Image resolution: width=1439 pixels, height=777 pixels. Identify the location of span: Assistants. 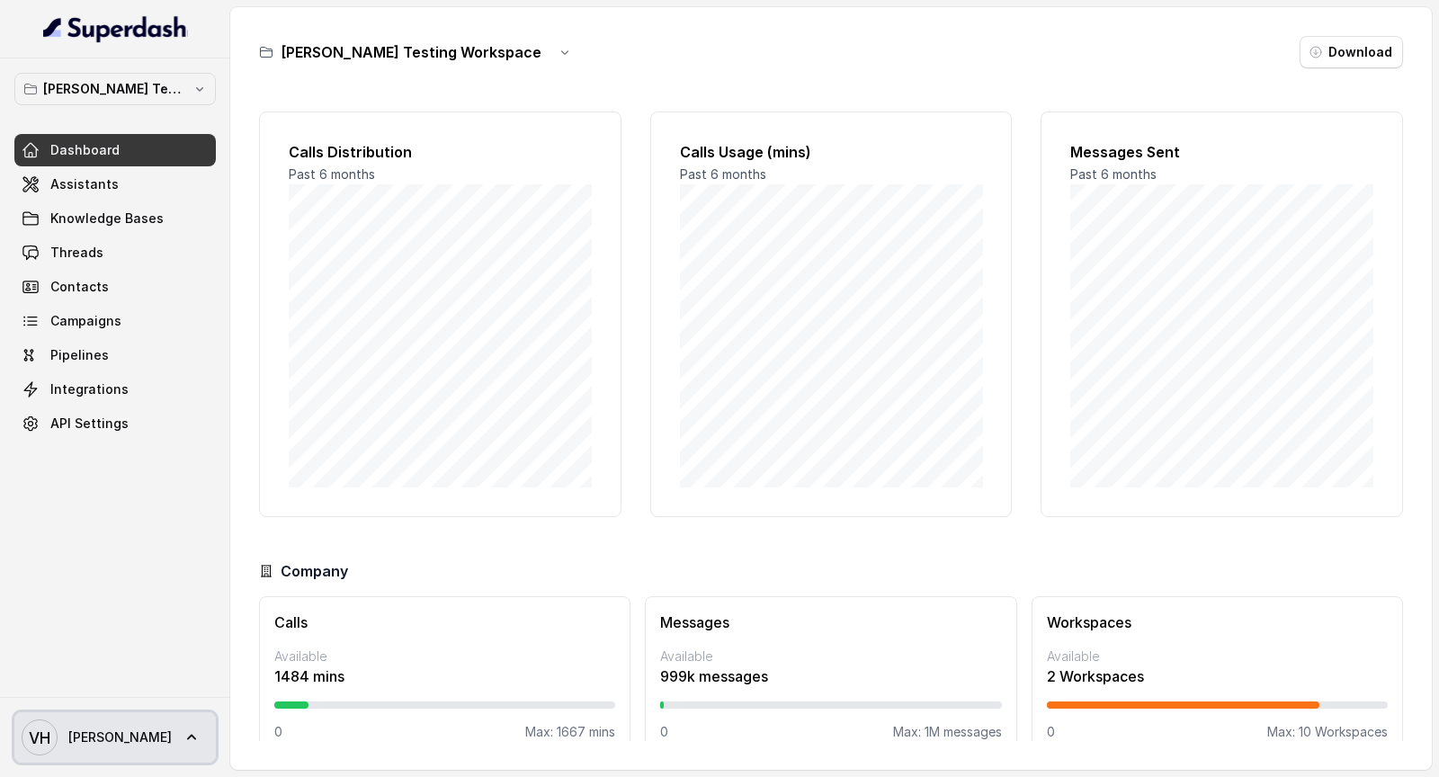
(85, 184).